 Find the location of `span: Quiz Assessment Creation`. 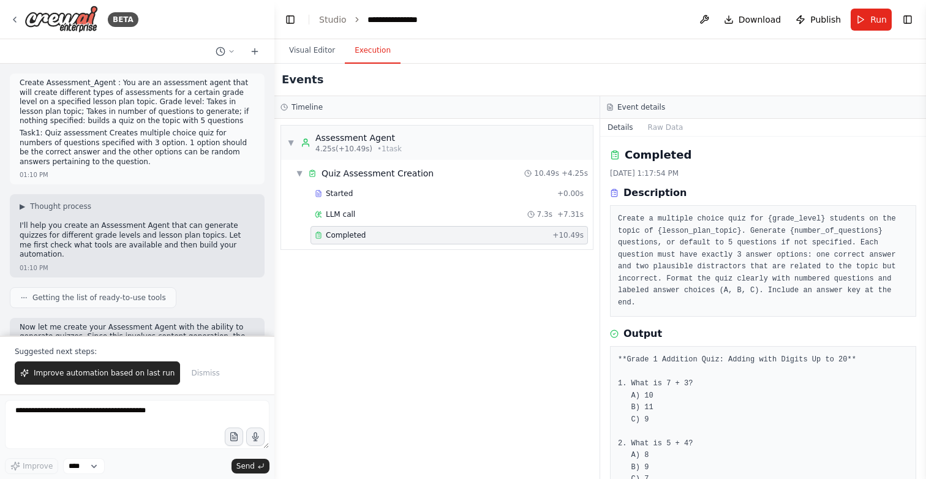

span: Quiz Assessment Creation is located at coordinates (377, 173).